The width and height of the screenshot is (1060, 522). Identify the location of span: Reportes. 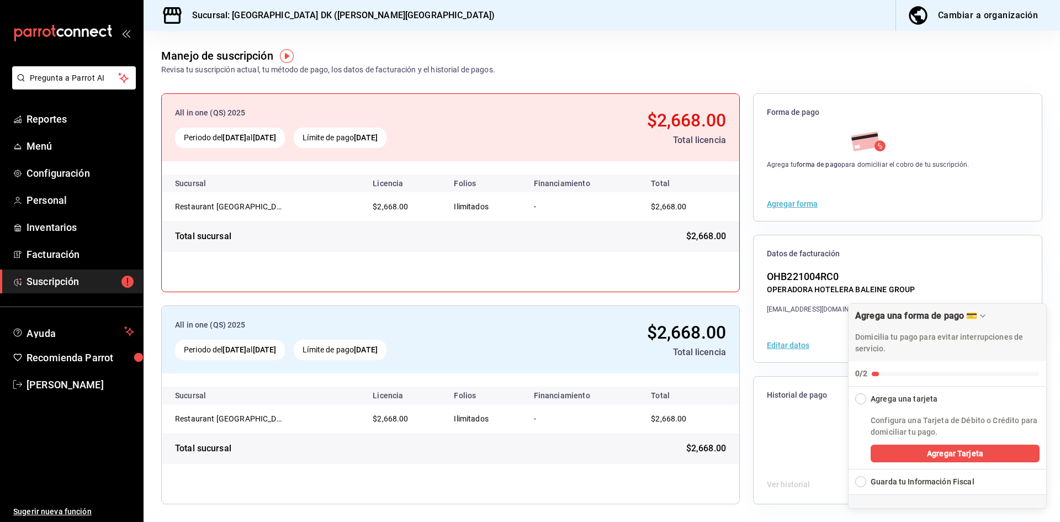
(80, 119).